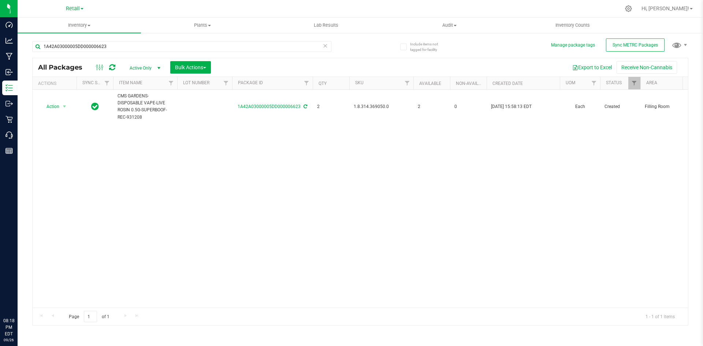  I want to click on a: SKU, so click(359, 83).